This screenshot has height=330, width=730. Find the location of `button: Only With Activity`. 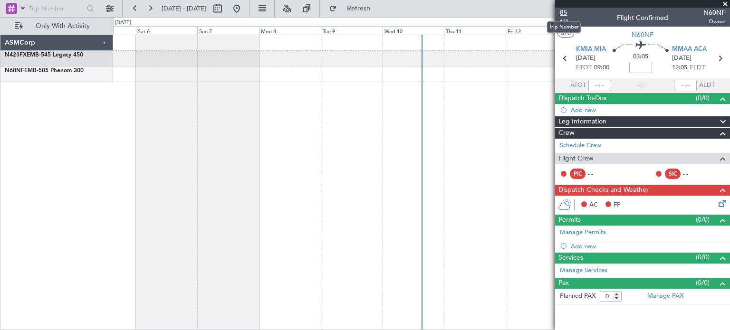

button: Only With Activity is located at coordinates (57, 26).